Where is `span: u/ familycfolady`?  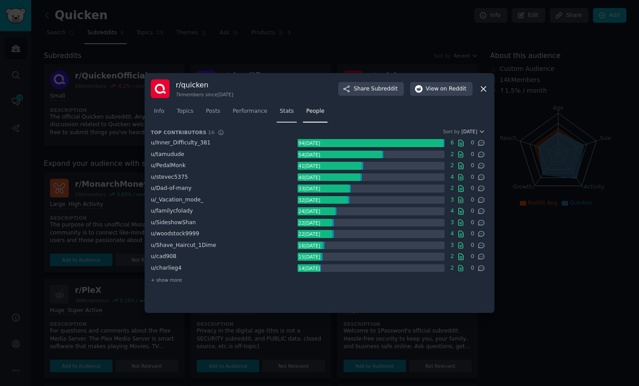 span: u/ familycfolady is located at coordinates (172, 211).